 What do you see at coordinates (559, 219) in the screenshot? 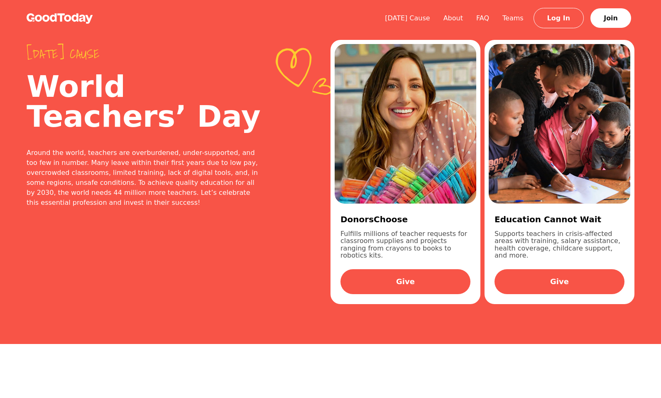
I see `h3: Education Cannot Wait` at bounding box center [559, 219].